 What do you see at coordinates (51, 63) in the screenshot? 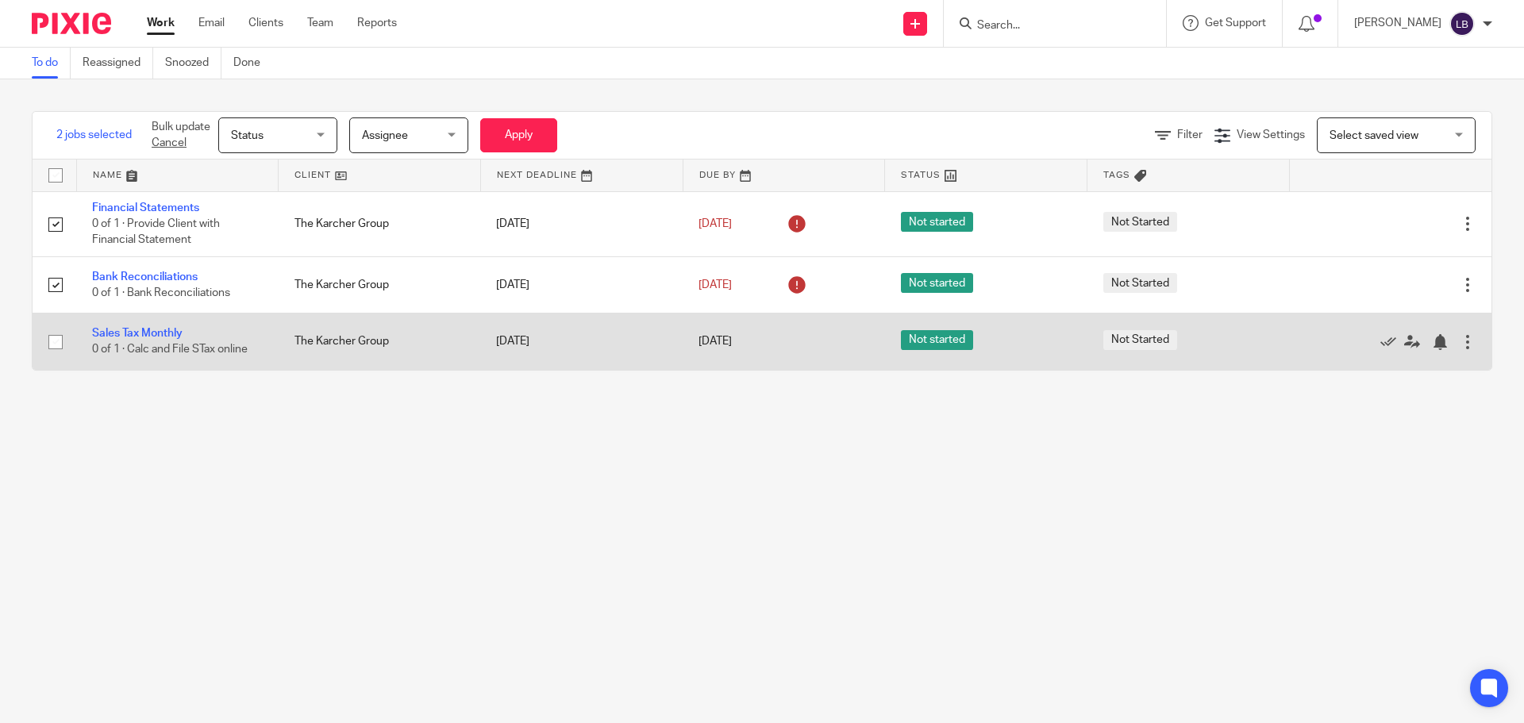
I see `a: To do` at bounding box center [51, 63].